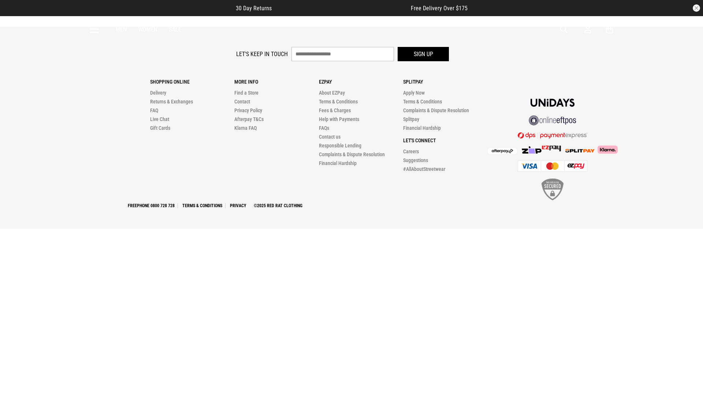 Image resolution: width=703 pixels, height=396 pixels. What do you see at coordinates (242, 101) in the screenshot?
I see `a: Contact` at bounding box center [242, 101].